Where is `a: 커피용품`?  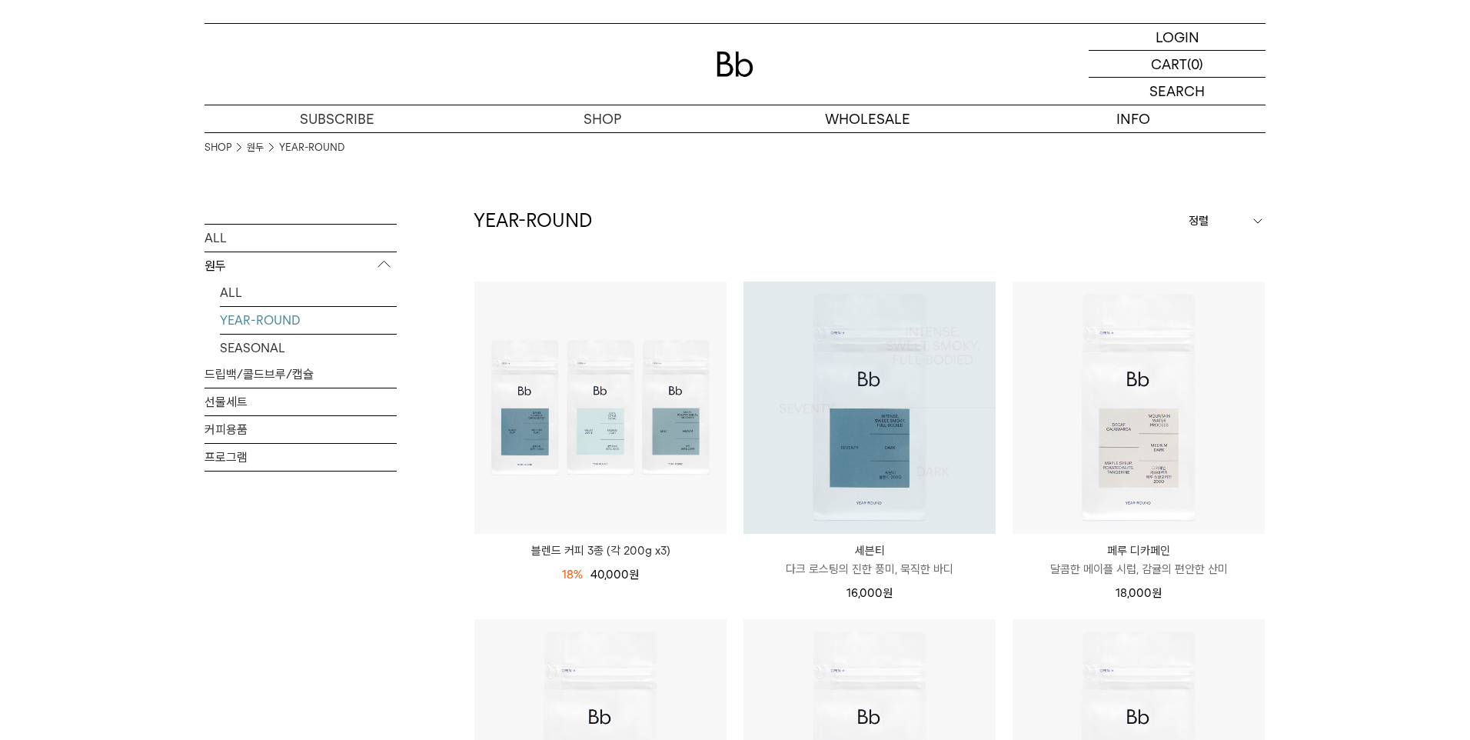 a: 커피용품 is located at coordinates (301, 429).